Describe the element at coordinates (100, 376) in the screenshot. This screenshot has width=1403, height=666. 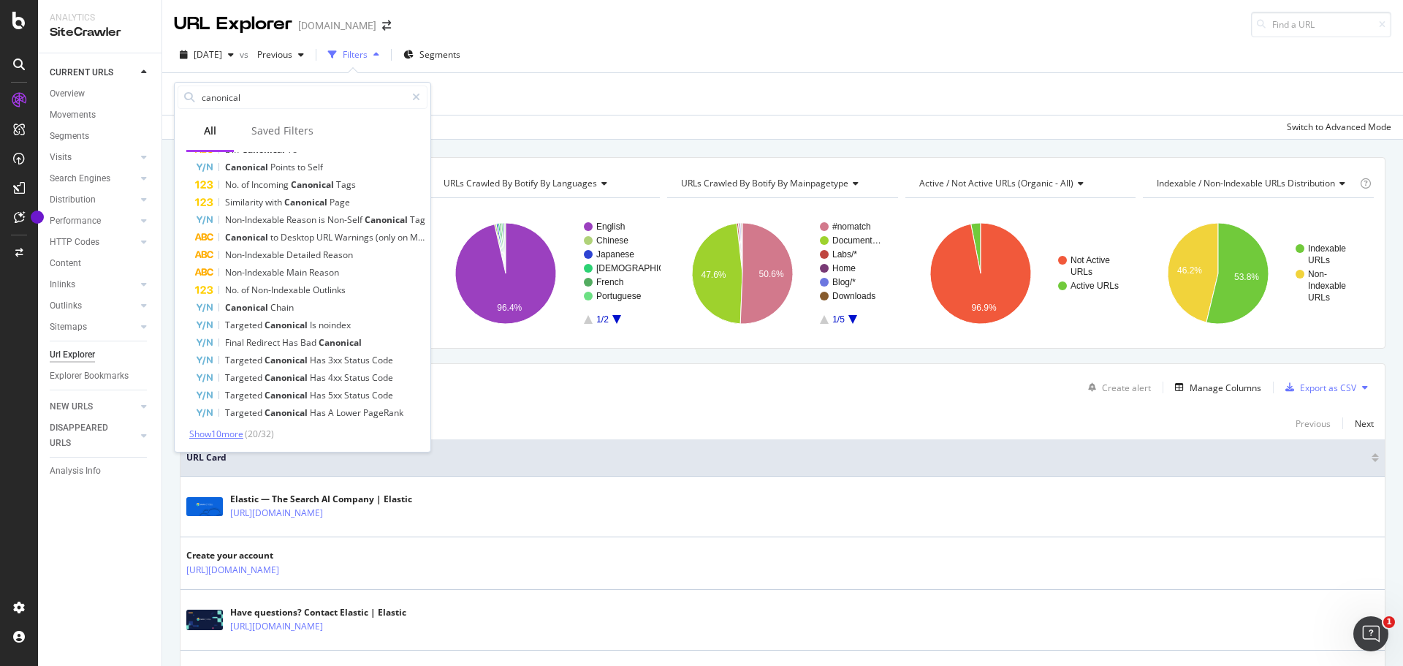
I see `a: Explorer Bookmarks` at that location.